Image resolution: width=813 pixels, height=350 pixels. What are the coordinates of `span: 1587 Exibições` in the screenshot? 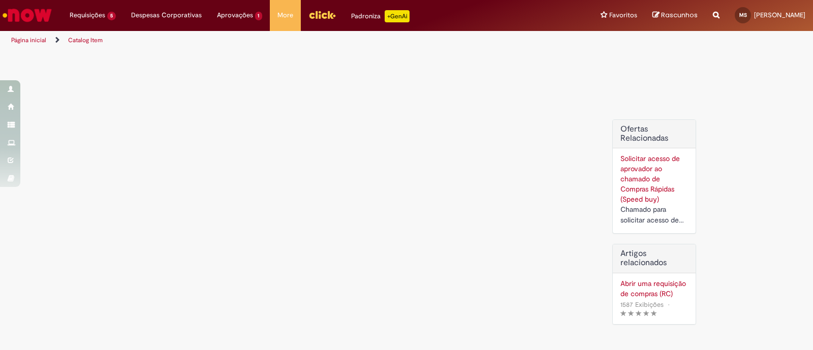 It's located at (642, 304).